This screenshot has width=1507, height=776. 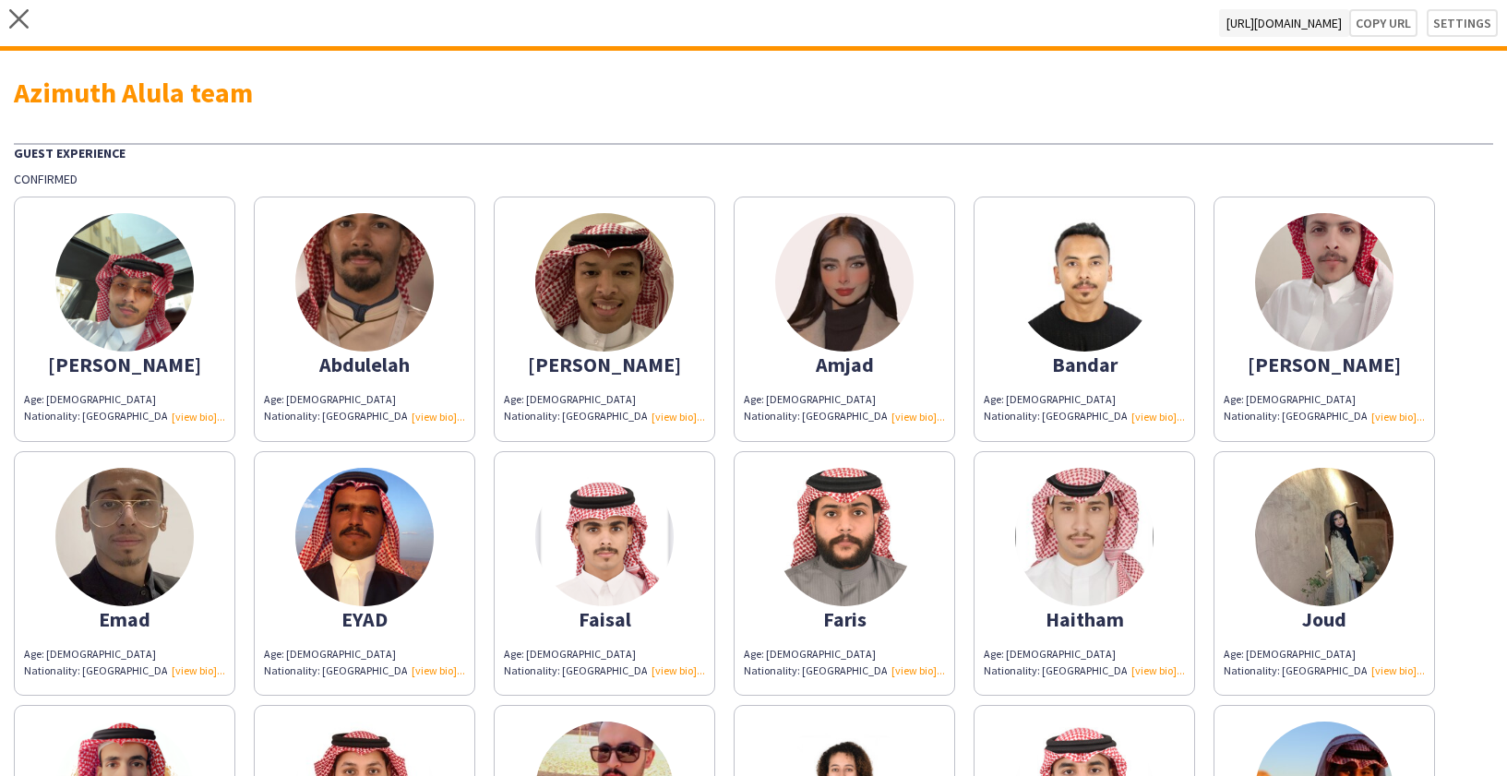 I want to click on div: Faris, so click(x=844, y=619).